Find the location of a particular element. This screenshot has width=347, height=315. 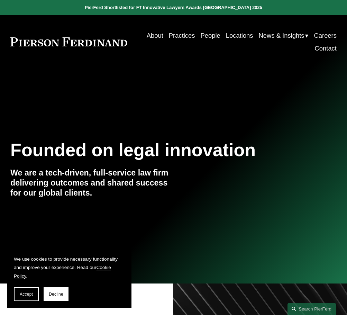

span: News & Insights is located at coordinates (282, 35).